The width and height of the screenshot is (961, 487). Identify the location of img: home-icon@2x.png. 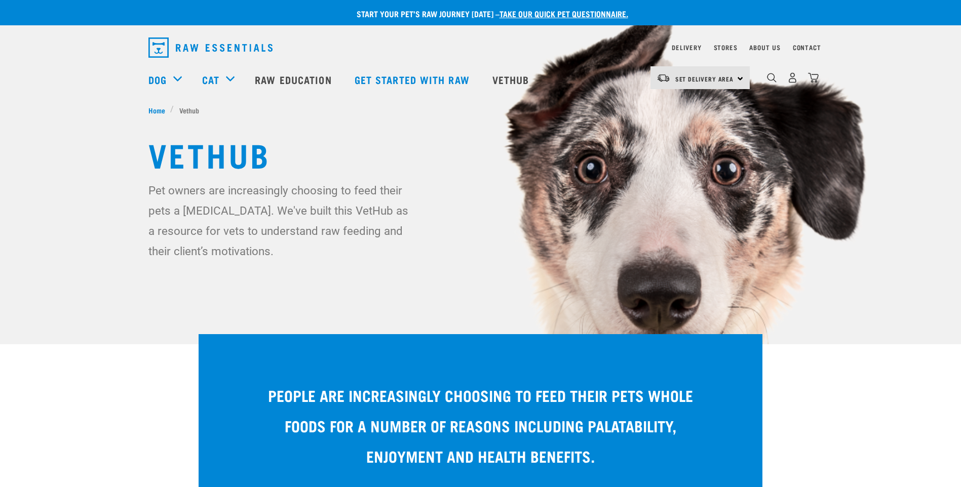
(813, 78).